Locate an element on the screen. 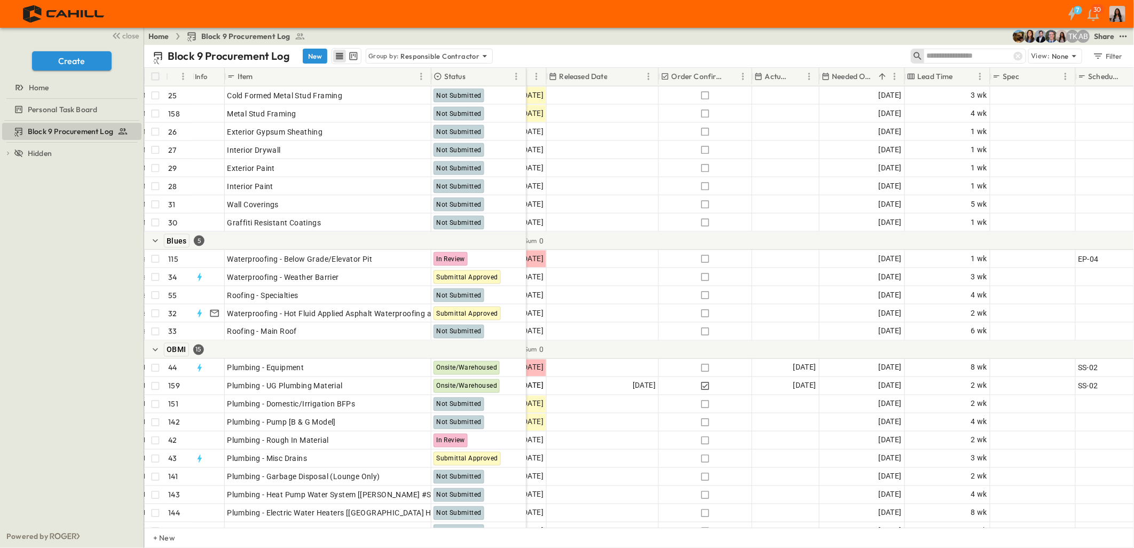 The image size is (1134, 548). p: Lead Time is located at coordinates (935, 76).